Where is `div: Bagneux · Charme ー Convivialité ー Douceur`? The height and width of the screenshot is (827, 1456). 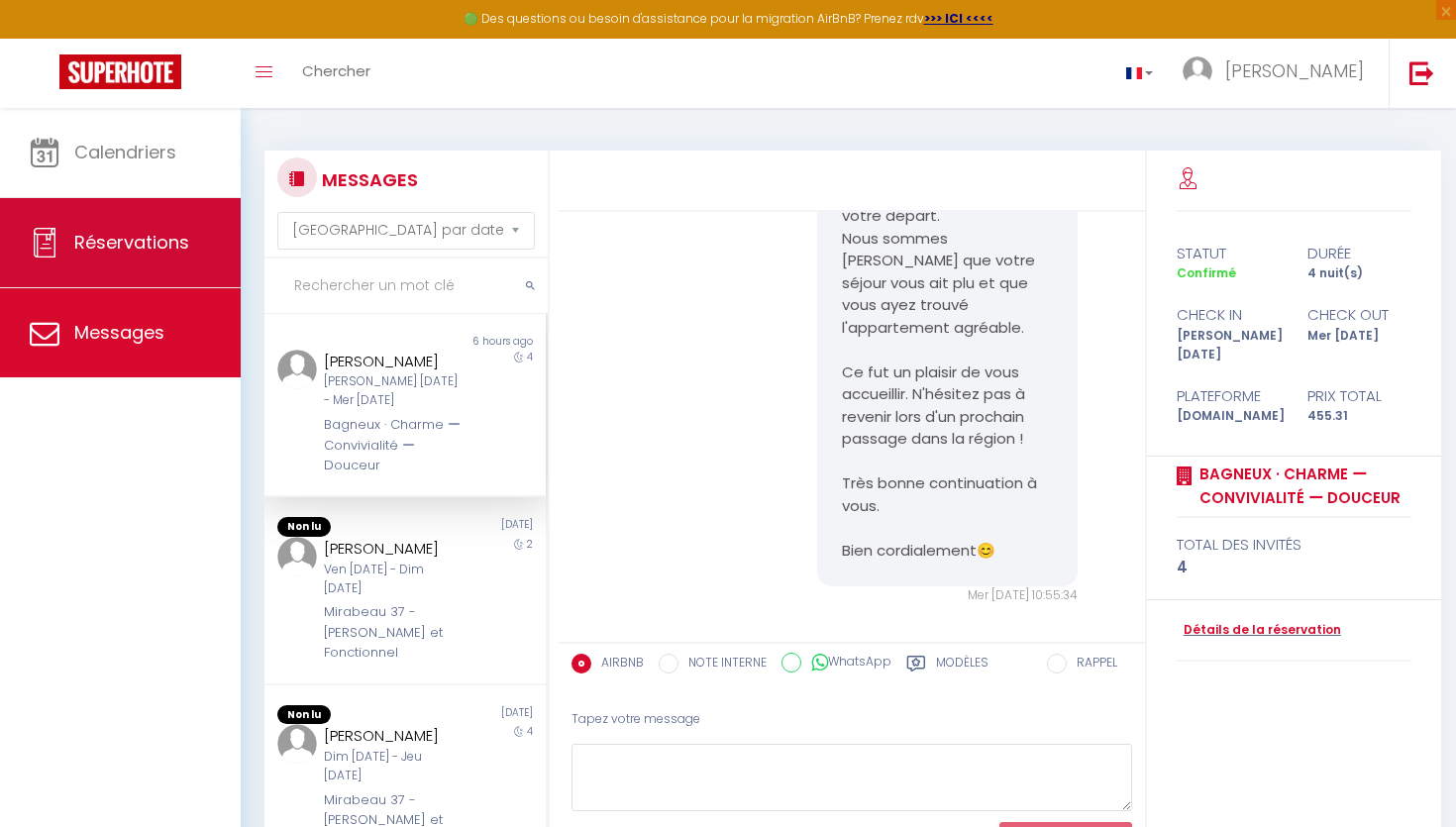
div: Bagneux · Charme ー Convivialité ー Douceur is located at coordinates (393, 444).